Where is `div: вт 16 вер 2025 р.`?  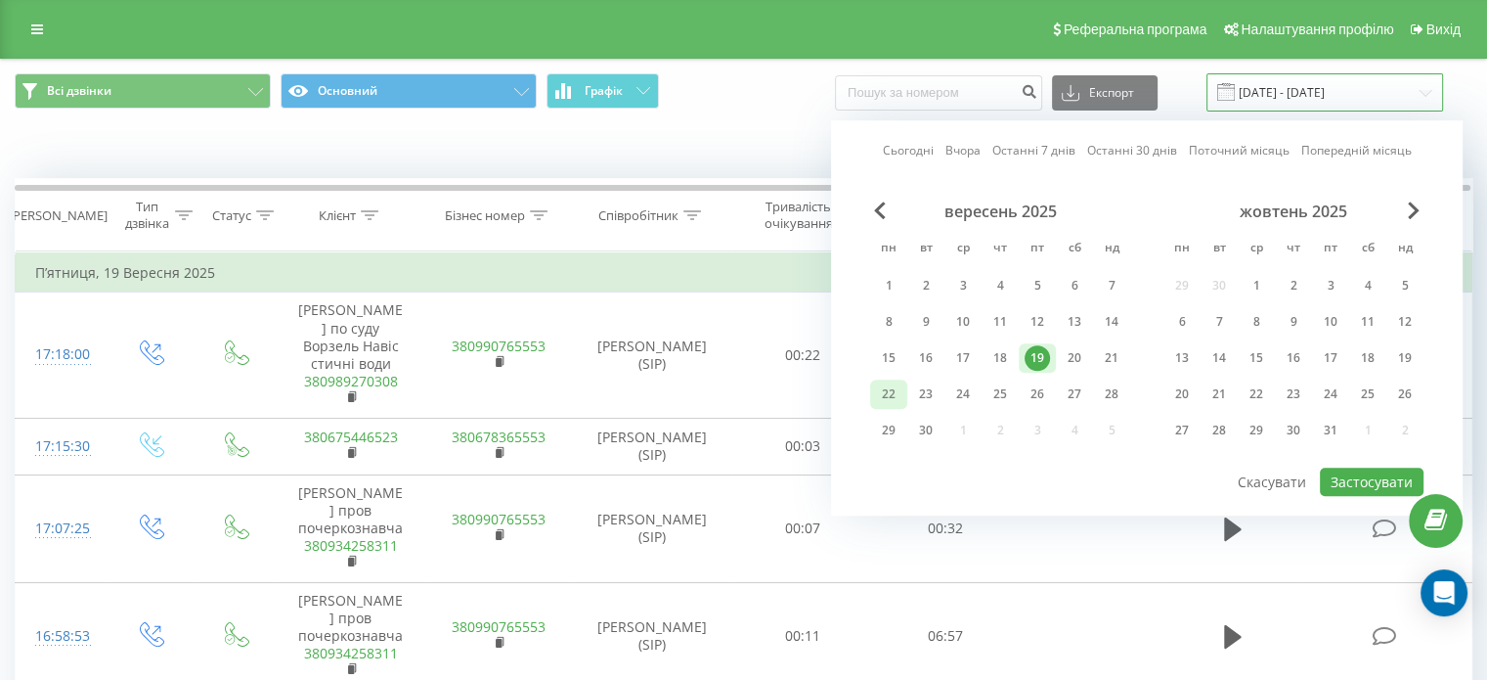
div: вт 16 вер 2025 р. is located at coordinates (926, 358).